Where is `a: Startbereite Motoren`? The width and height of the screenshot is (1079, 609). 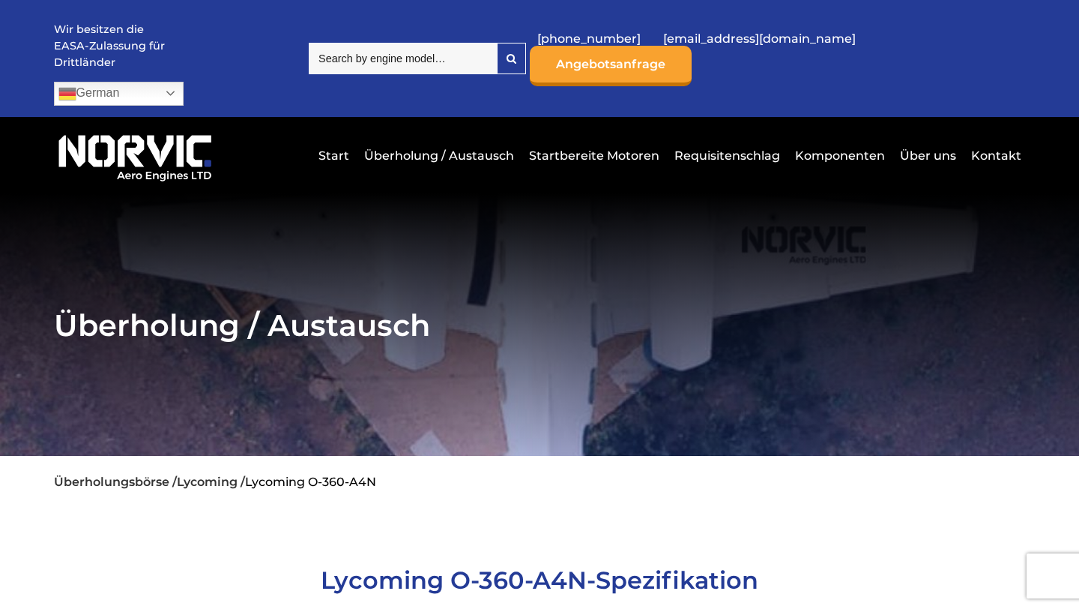
a: Startbereite Motoren is located at coordinates (594, 155).